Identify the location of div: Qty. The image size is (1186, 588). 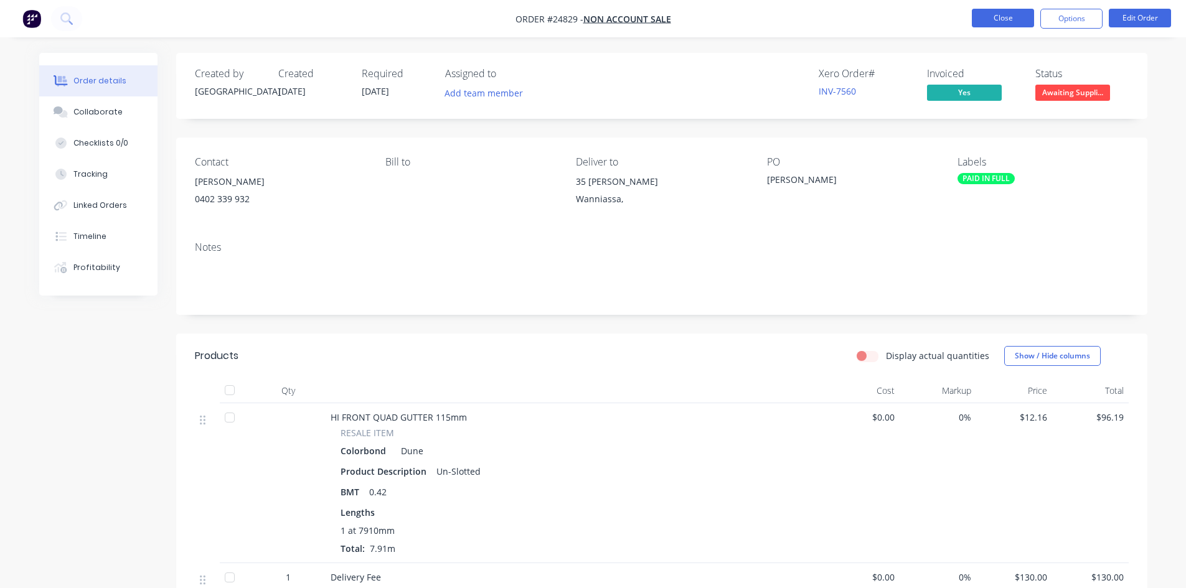
(288, 391).